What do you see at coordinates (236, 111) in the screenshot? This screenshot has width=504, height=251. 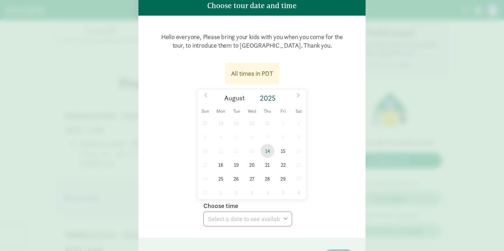 I see `span: Tue` at bounding box center [236, 111].